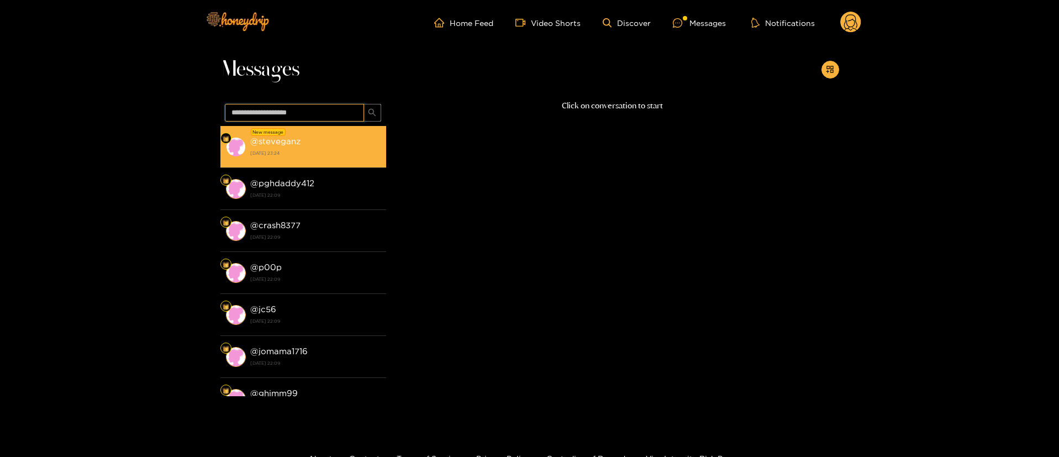 Image resolution: width=1059 pixels, height=457 pixels. Describe the element at coordinates (266, 267) in the screenshot. I see `strong: @ p00p` at that location.